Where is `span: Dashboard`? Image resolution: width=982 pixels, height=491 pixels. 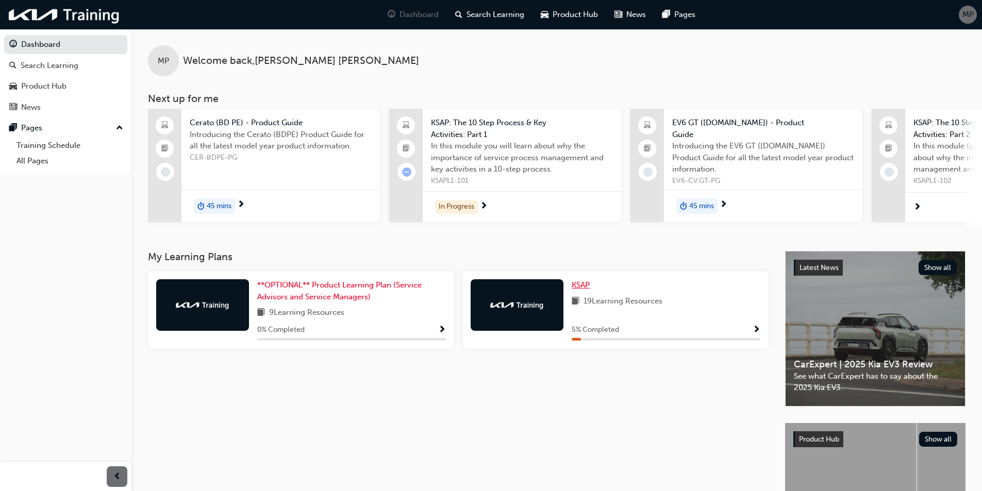
span: Dashboard is located at coordinates (419, 14).